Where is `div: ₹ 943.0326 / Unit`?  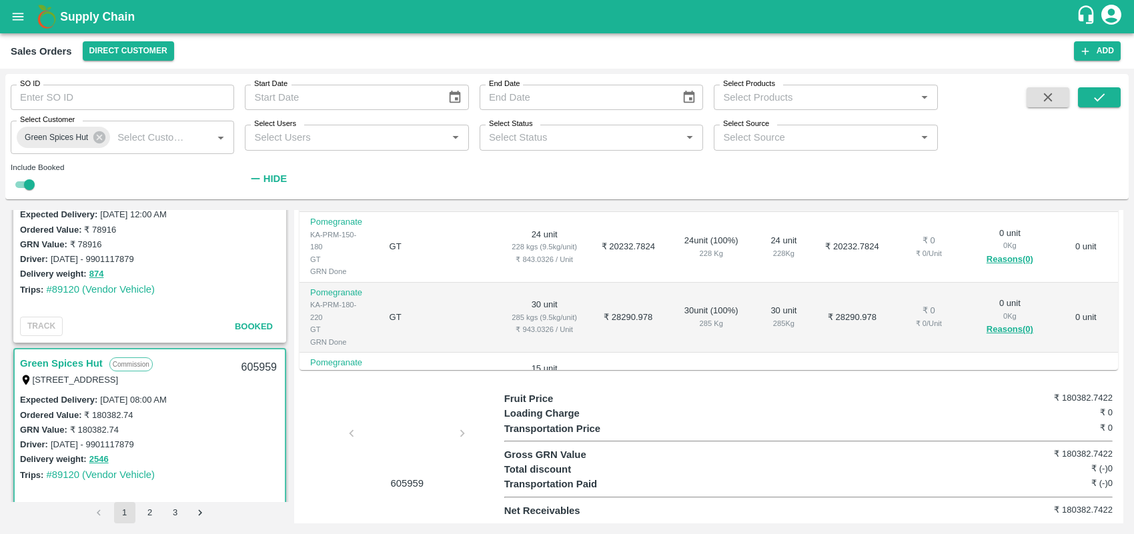 div: ₹ 943.0326 / Unit is located at coordinates (544, 329).